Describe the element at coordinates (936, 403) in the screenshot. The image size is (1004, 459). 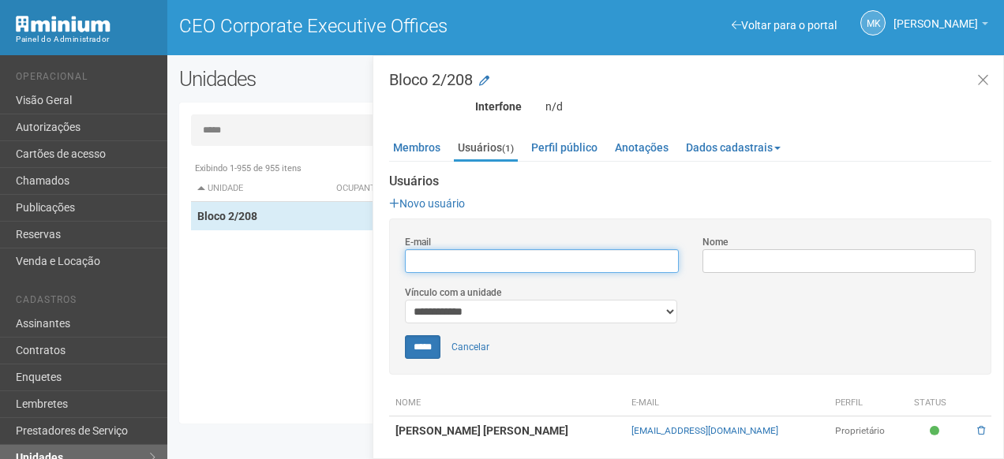
I see `th: Status` at that location.